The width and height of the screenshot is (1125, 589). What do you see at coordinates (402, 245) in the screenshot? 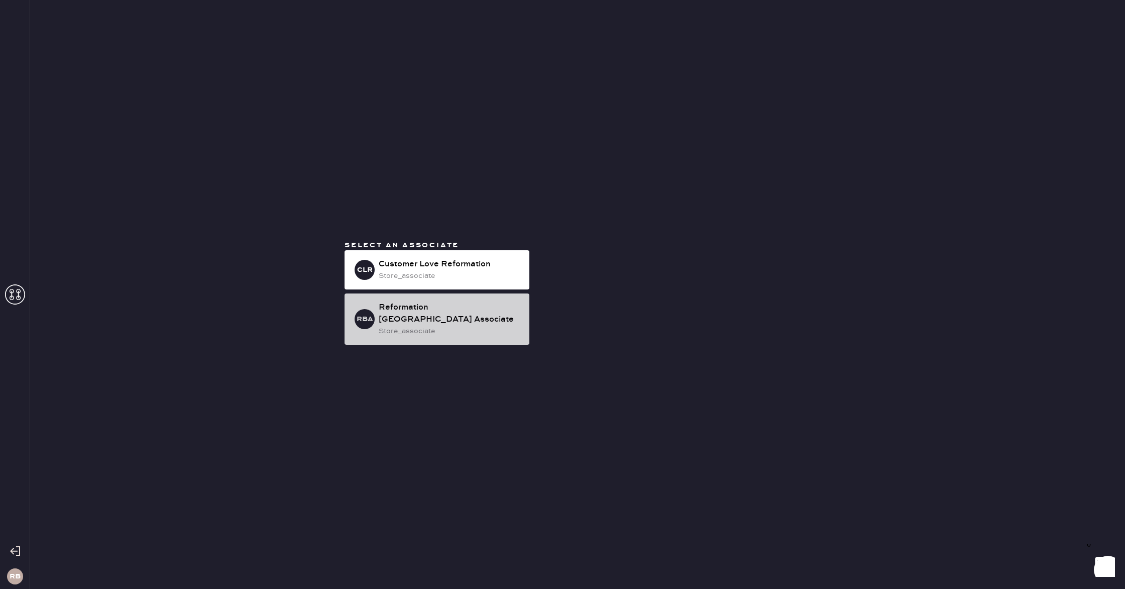
I see `span: Select an associate` at bounding box center [402, 245].